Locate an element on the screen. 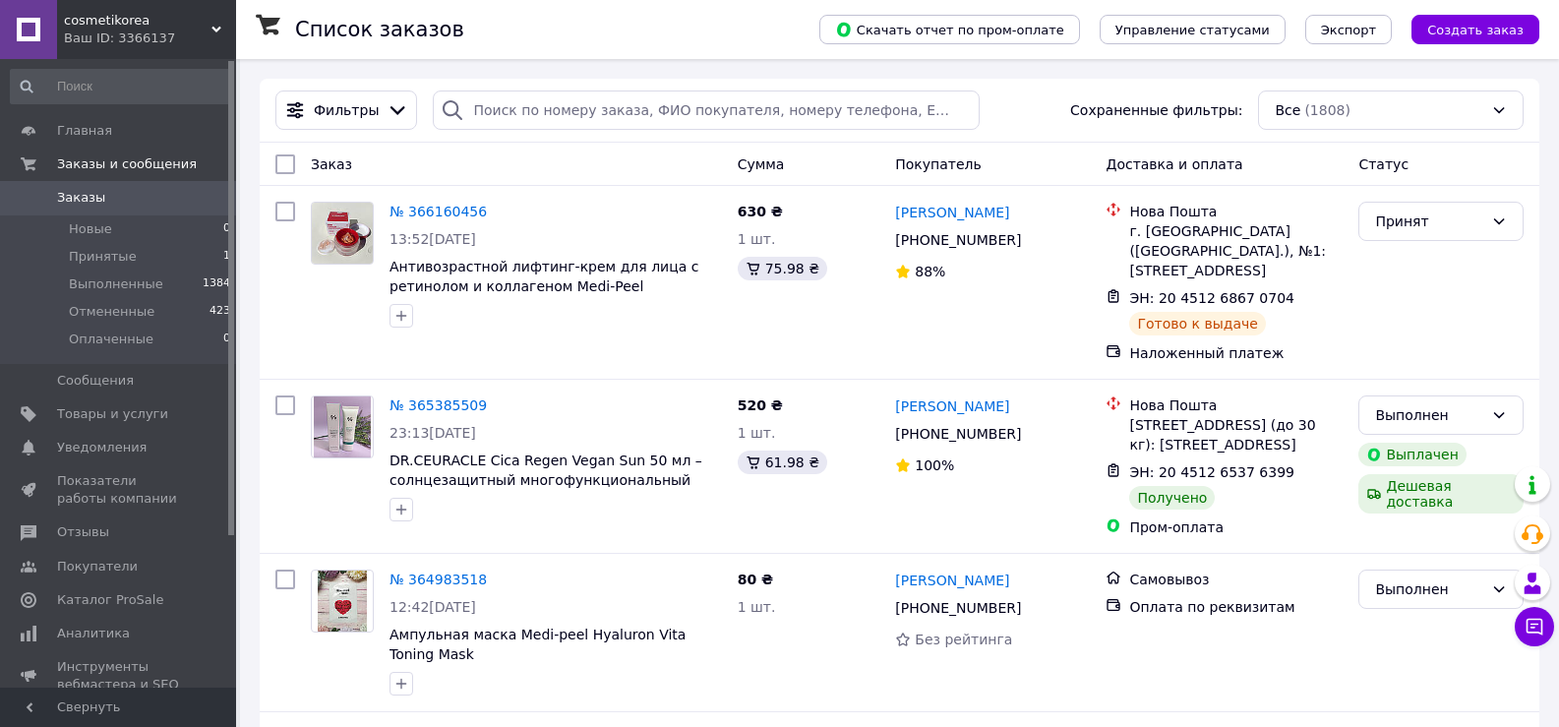  span: (1808) is located at coordinates (1327, 110).